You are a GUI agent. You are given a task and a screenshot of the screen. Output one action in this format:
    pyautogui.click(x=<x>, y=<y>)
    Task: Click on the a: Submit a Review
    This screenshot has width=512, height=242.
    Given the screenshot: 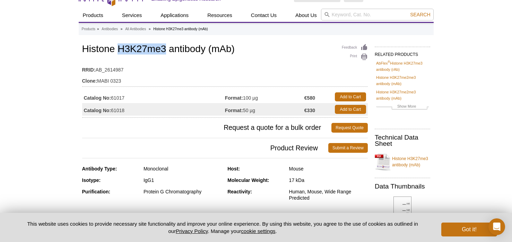 What is the action you would take?
    pyautogui.click(x=348, y=148)
    